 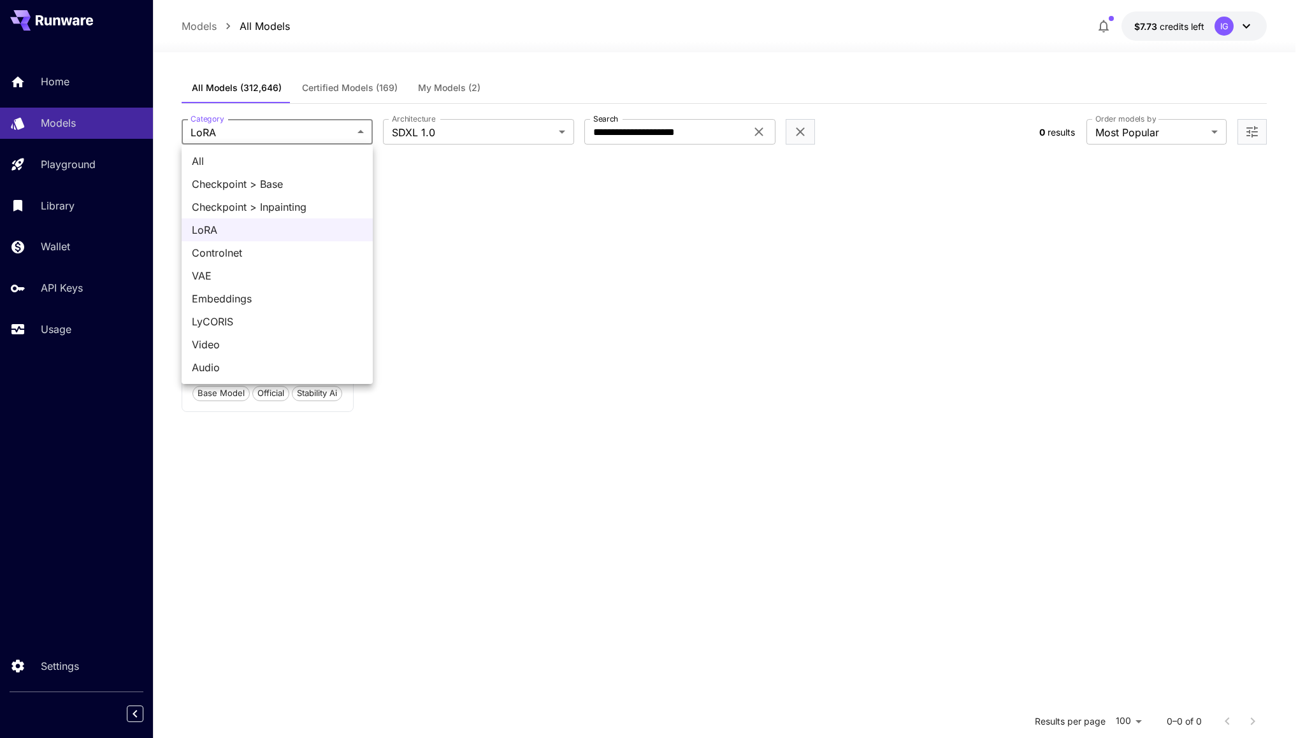 I want to click on span: Checkpoint > Base, so click(x=277, y=184).